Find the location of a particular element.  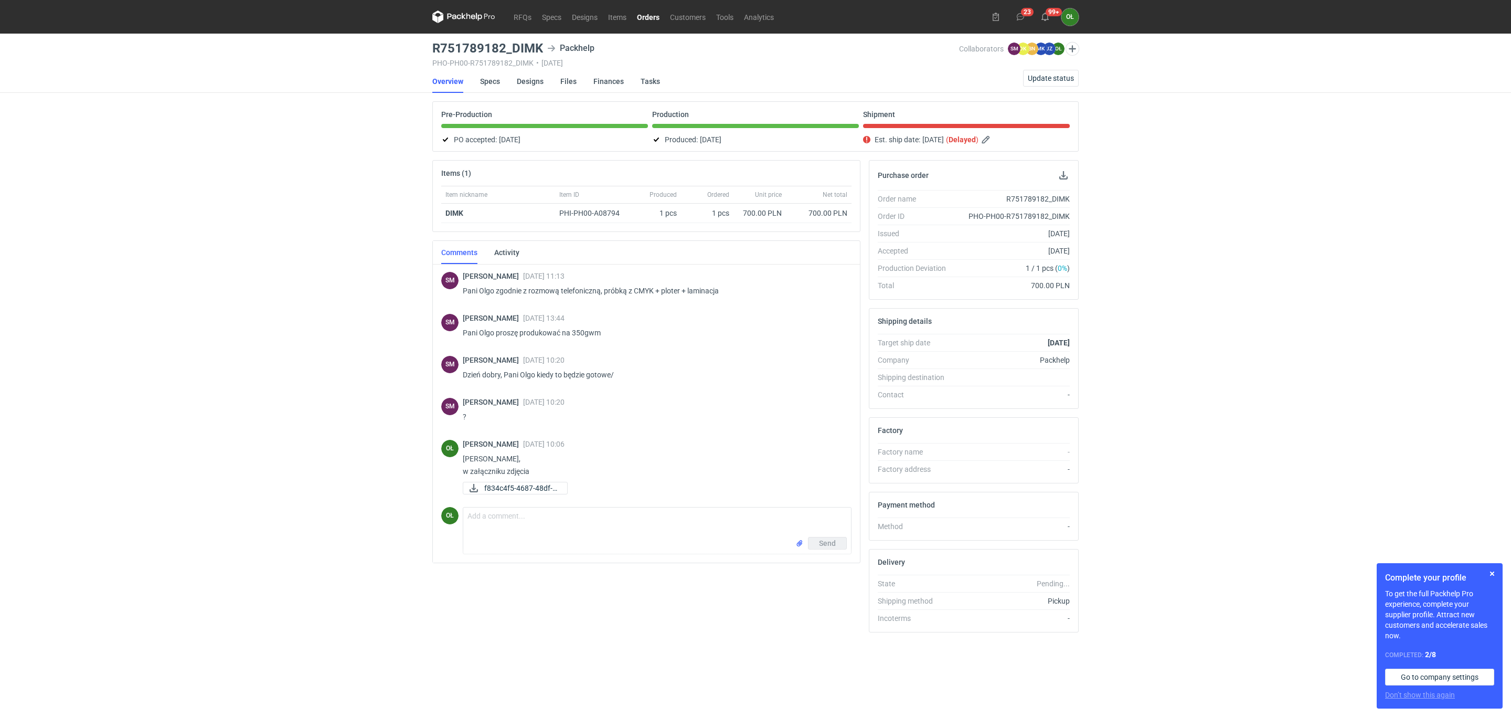

a: f834c4f5-4687-48df-8... is located at coordinates (515, 488).